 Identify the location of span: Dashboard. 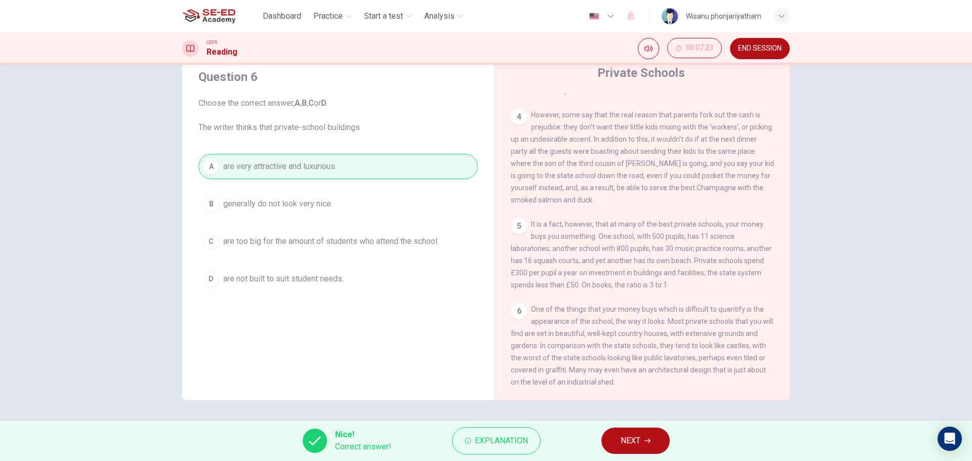
(282, 16).